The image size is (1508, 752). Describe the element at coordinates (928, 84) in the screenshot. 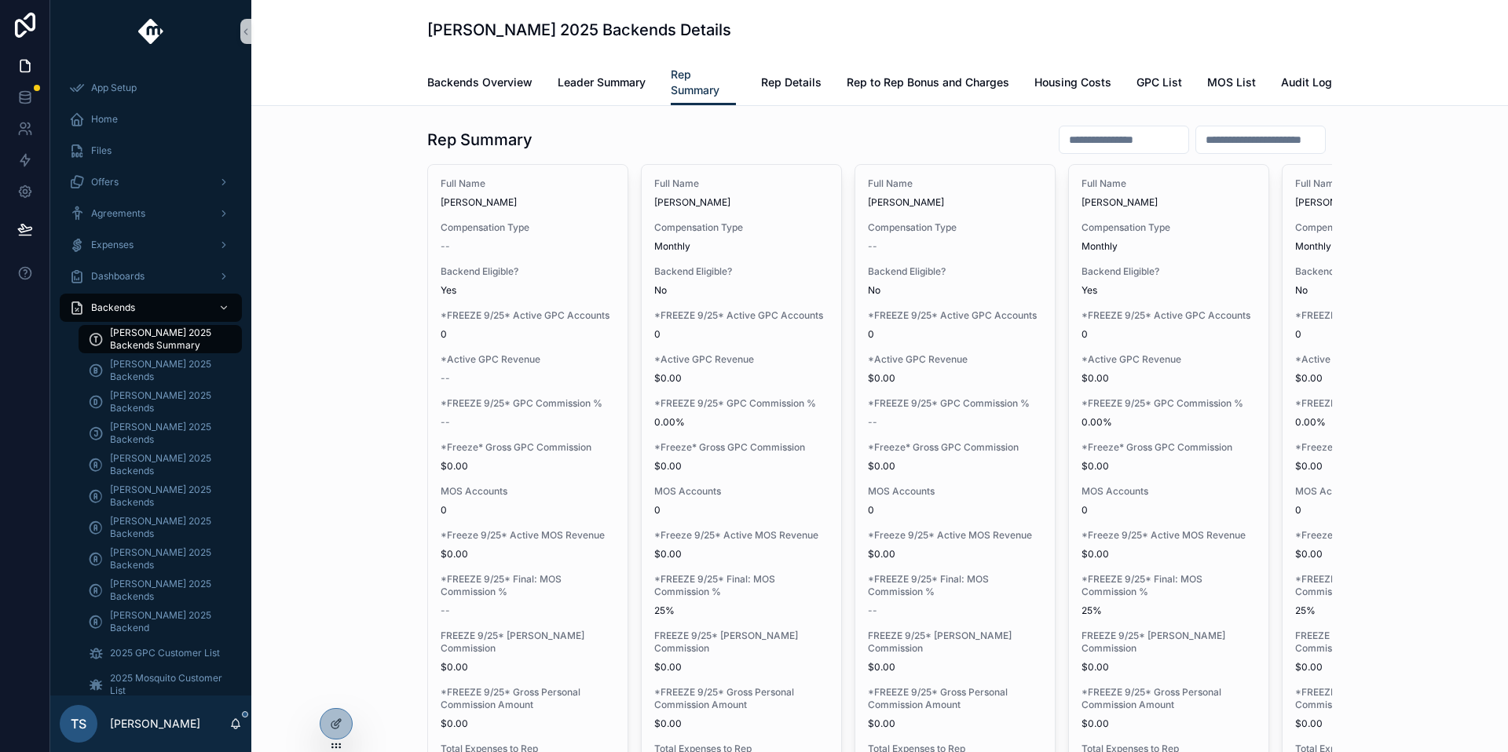

I see `a: Rep to Rep Bonus and Charges` at that location.